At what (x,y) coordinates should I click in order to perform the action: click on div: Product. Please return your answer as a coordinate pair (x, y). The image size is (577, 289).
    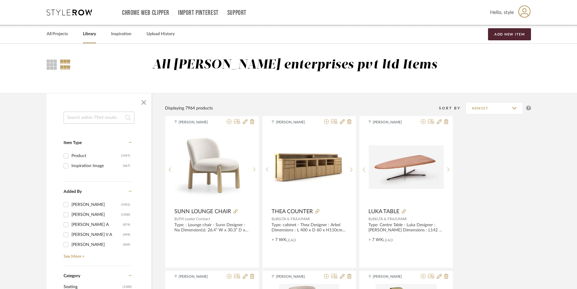
    Looking at the image, I should click on (96, 156).